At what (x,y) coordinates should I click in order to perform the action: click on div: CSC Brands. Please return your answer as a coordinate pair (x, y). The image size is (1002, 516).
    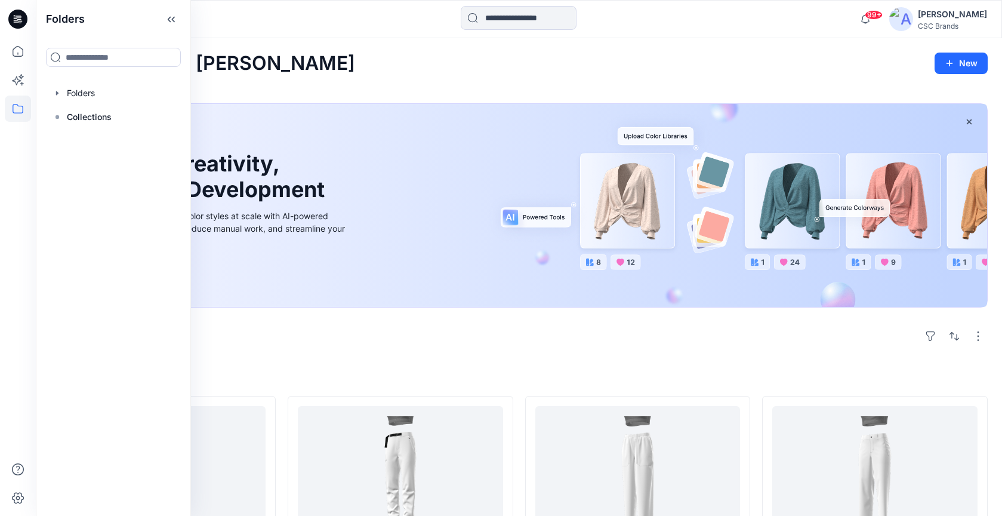
    Looking at the image, I should click on (953, 26).